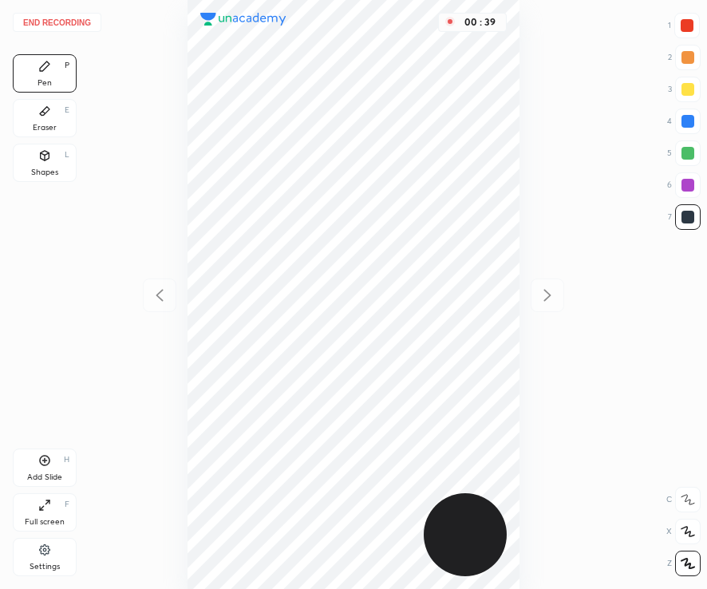 The width and height of the screenshot is (707, 589). Describe the element at coordinates (481, 22) in the screenshot. I see `div: 00 : 39` at that location.